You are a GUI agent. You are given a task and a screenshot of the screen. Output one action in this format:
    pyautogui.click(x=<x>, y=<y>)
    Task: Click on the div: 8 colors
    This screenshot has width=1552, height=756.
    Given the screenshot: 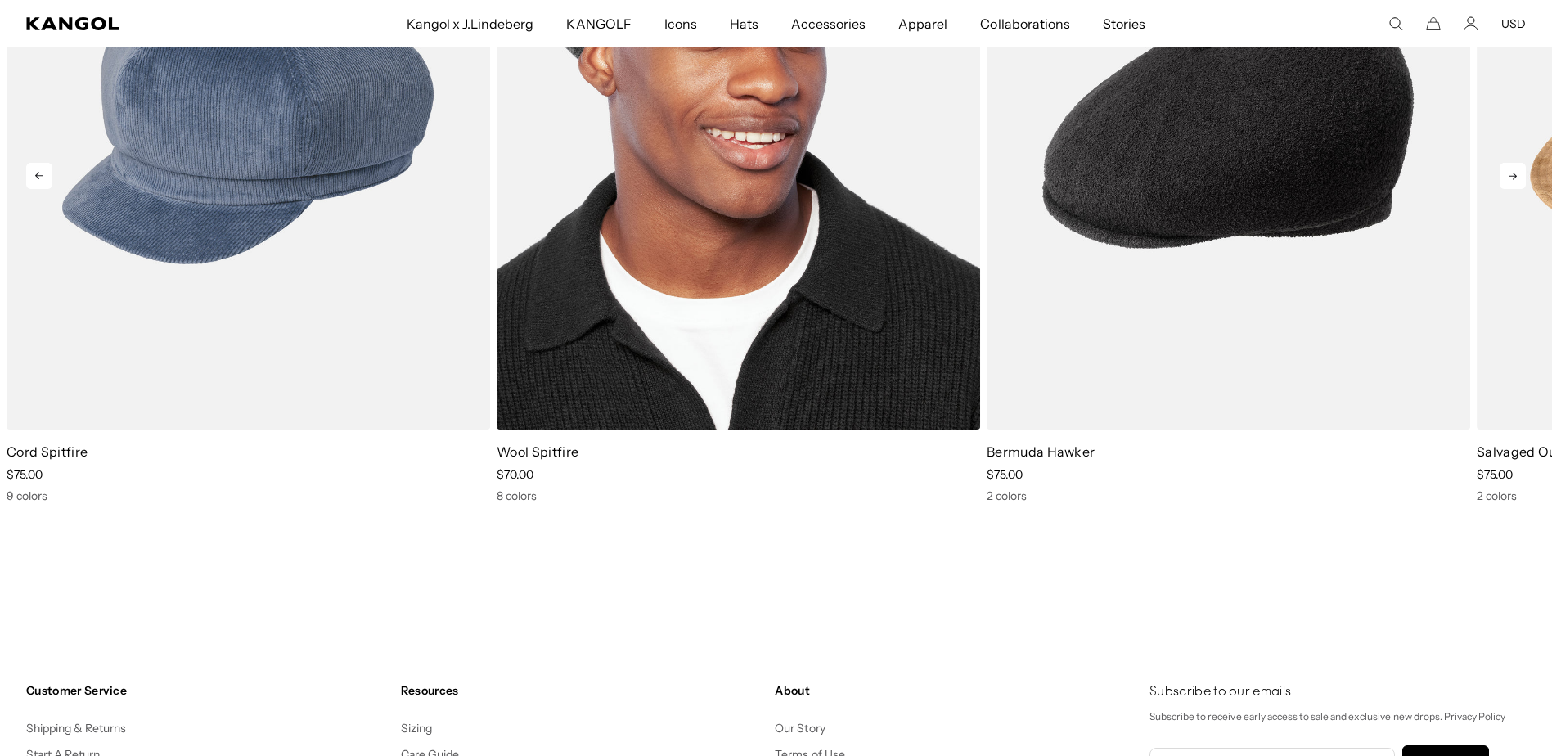 What is the action you would take?
    pyautogui.click(x=738, y=496)
    